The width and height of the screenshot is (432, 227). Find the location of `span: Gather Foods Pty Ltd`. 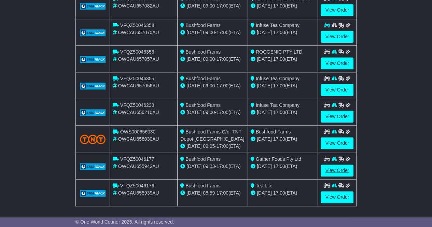

span: Gather Foods Pty Ltd is located at coordinates (279, 159).